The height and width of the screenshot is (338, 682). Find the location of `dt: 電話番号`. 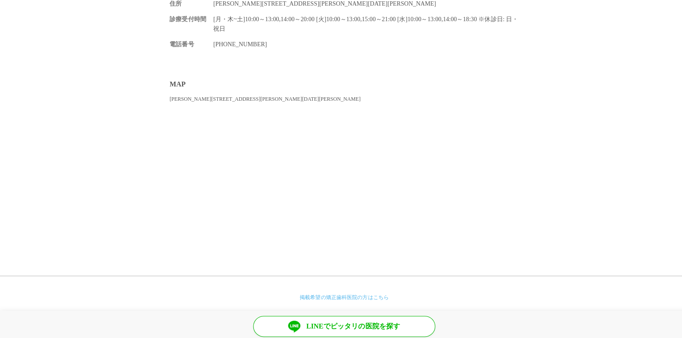

dt: 電話番号 is located at coordinates (190, 44).